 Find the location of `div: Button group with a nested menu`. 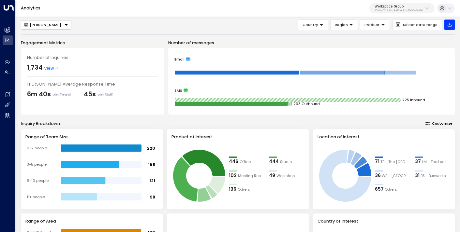

div: Button group with a nested menu is located at coordinates (46, 25).